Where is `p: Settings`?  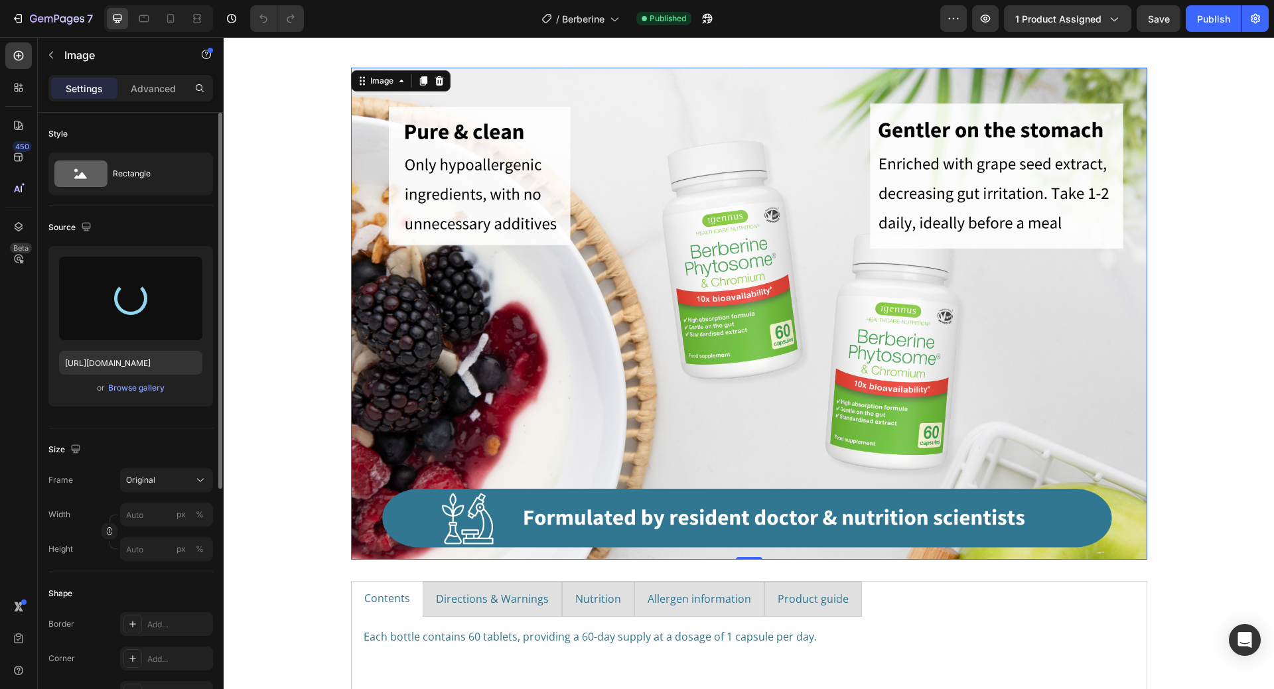
p: Settings is located at coordinates (84, 88).